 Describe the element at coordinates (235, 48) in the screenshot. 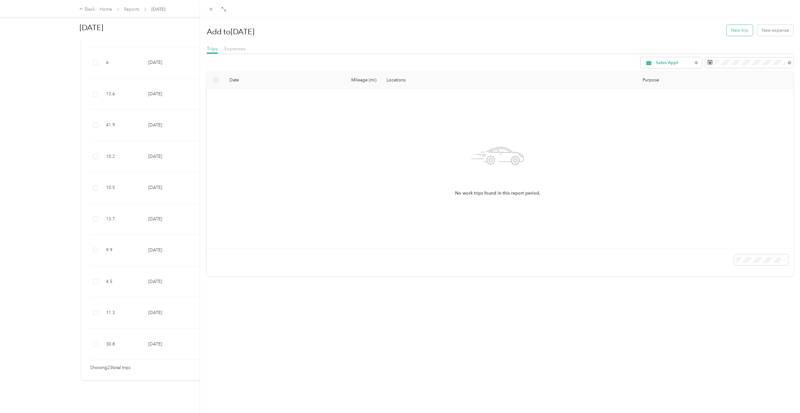

I see `span: Expenses` at that location.